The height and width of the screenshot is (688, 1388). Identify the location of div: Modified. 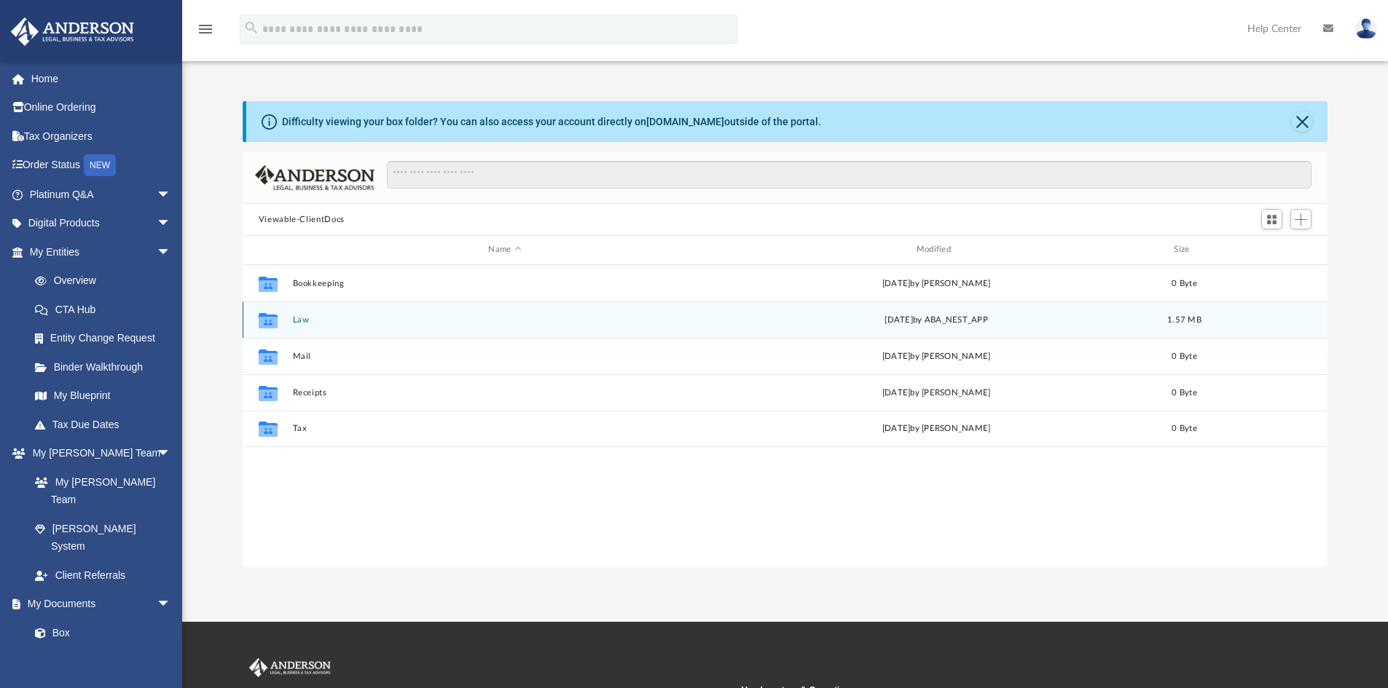
(936, 250).